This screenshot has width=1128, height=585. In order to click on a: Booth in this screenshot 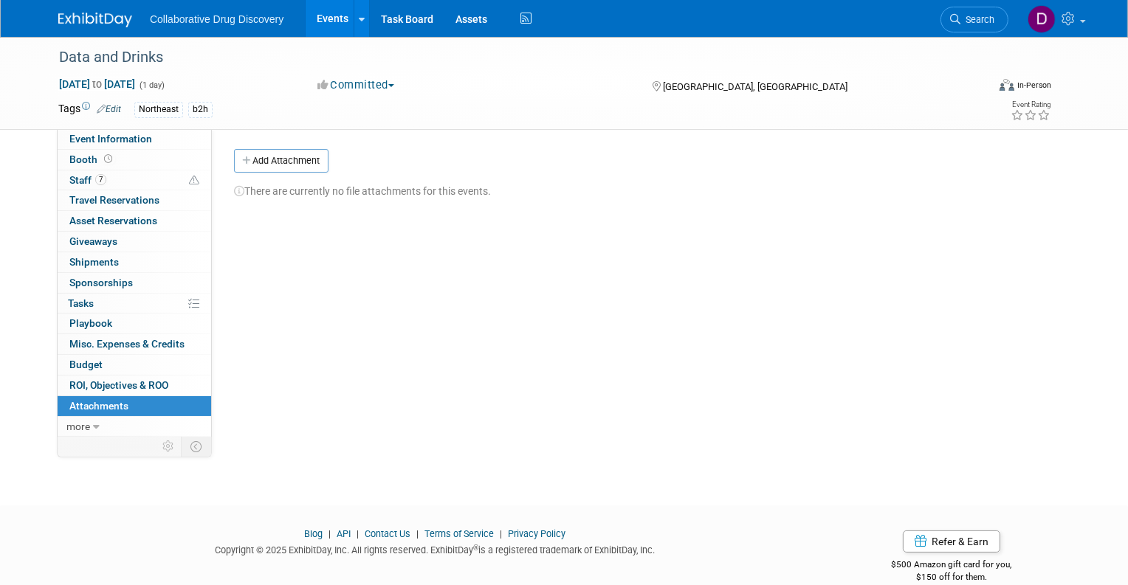, I will do `click(134, 159)`.